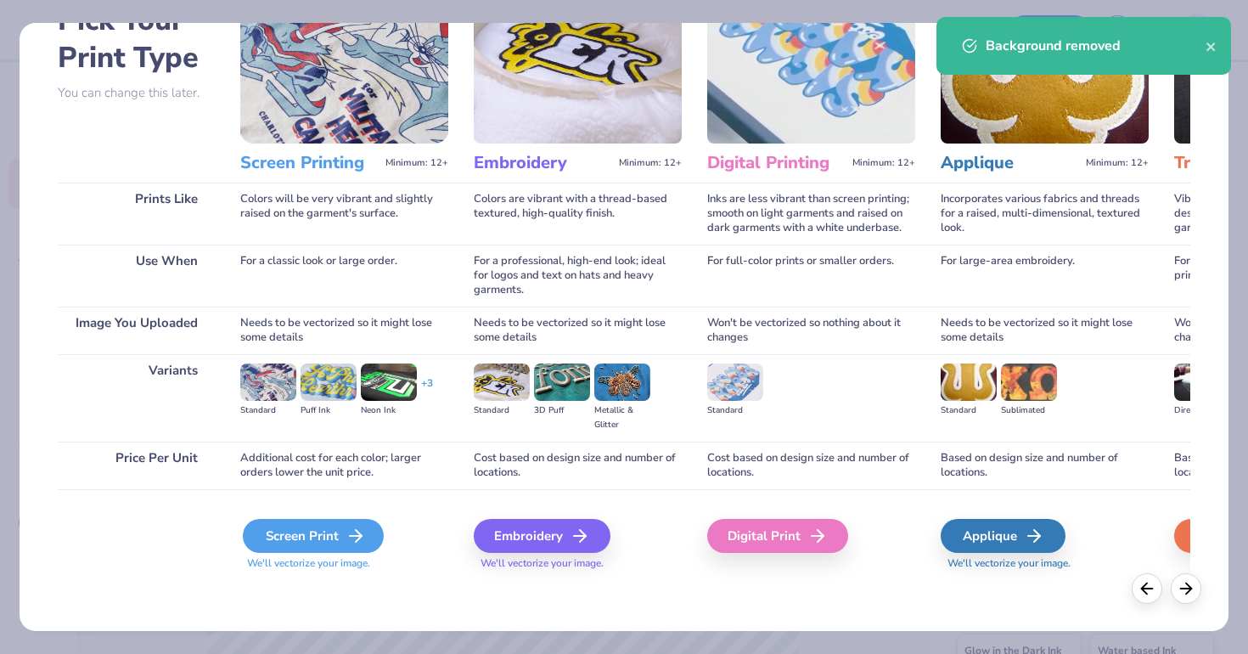 The image size is (1248, 654). What do you see at coordinates (1045, 465) in the screenshot?
I see `div: Based on design size and number of locations.` at bounding box center [1045, 465].